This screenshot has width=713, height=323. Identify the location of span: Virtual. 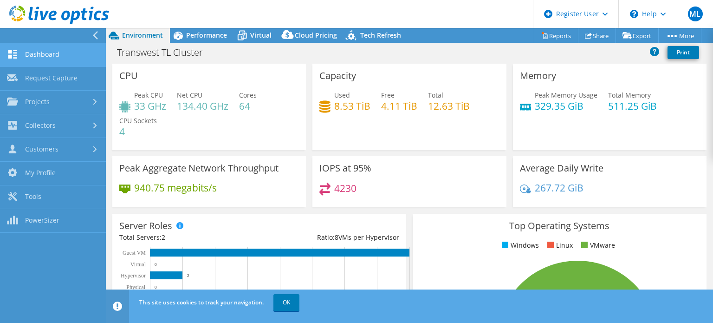
(261, 35).